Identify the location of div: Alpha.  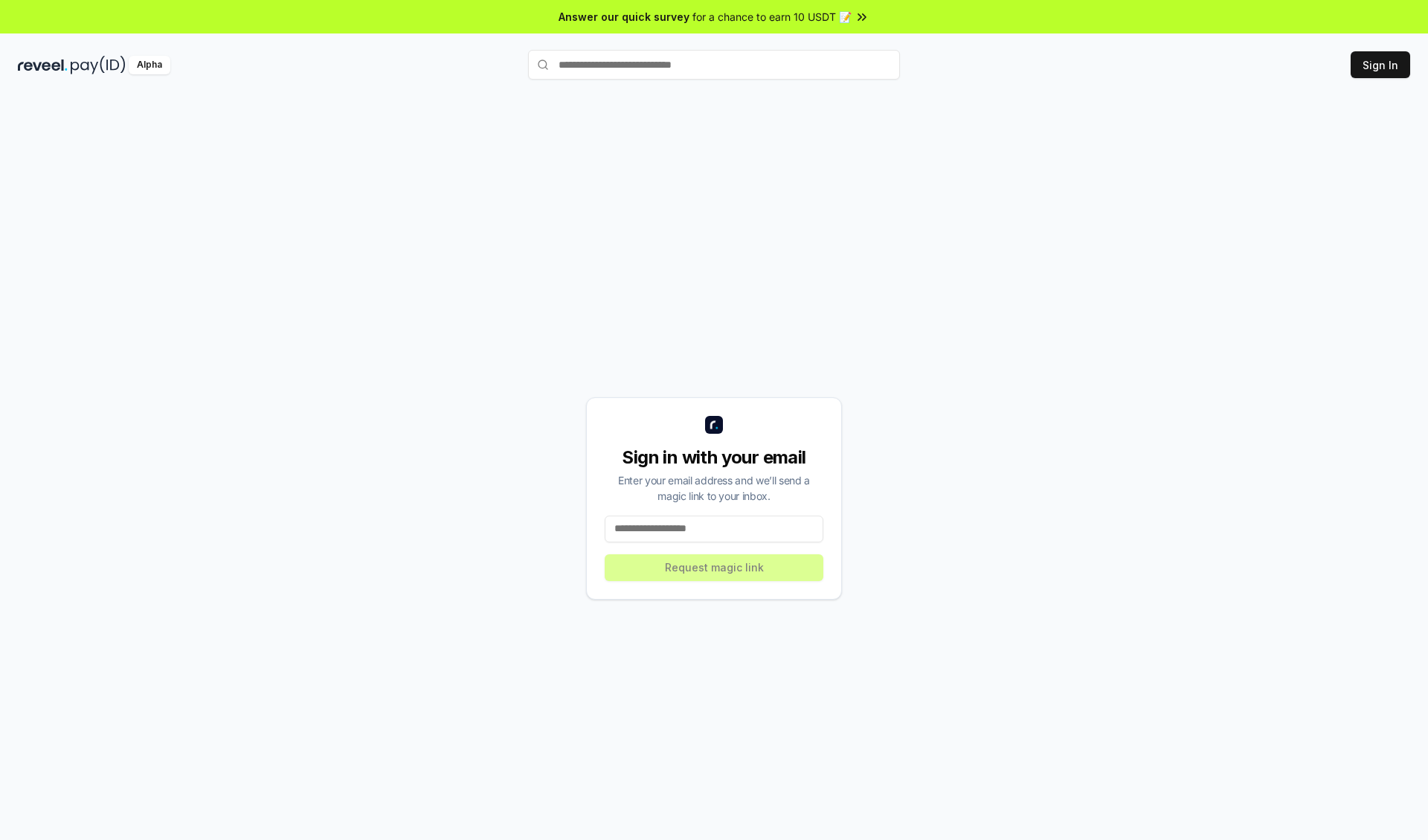
(150, 65).